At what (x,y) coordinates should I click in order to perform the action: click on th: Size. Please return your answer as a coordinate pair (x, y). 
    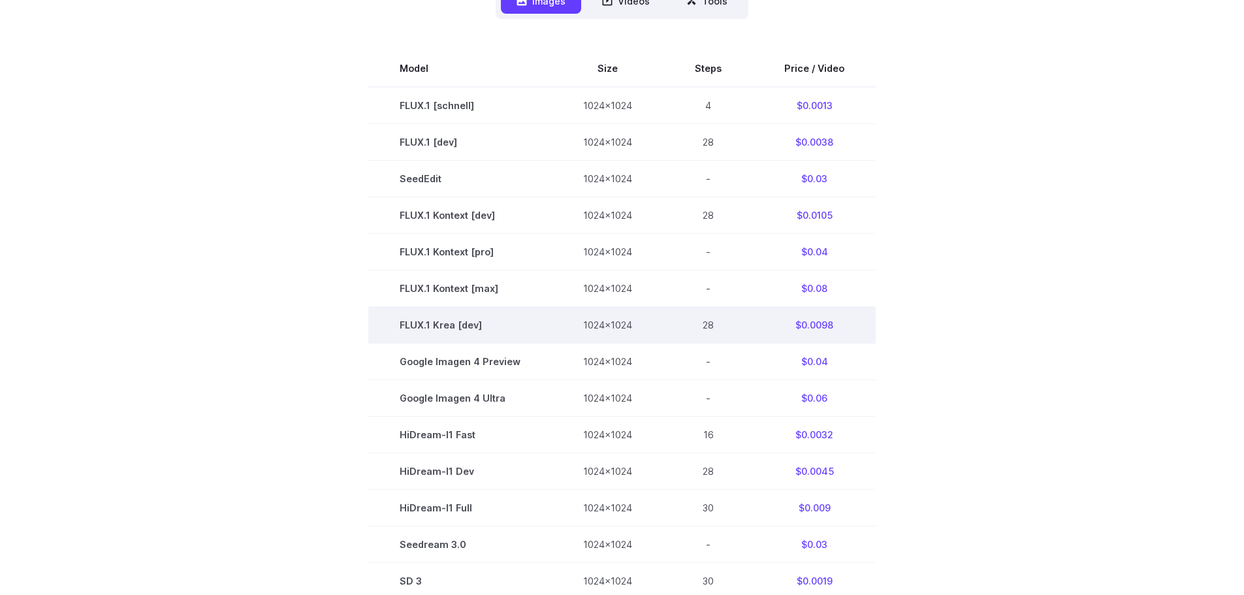
    Looking at the image, I should click on (607, 69).